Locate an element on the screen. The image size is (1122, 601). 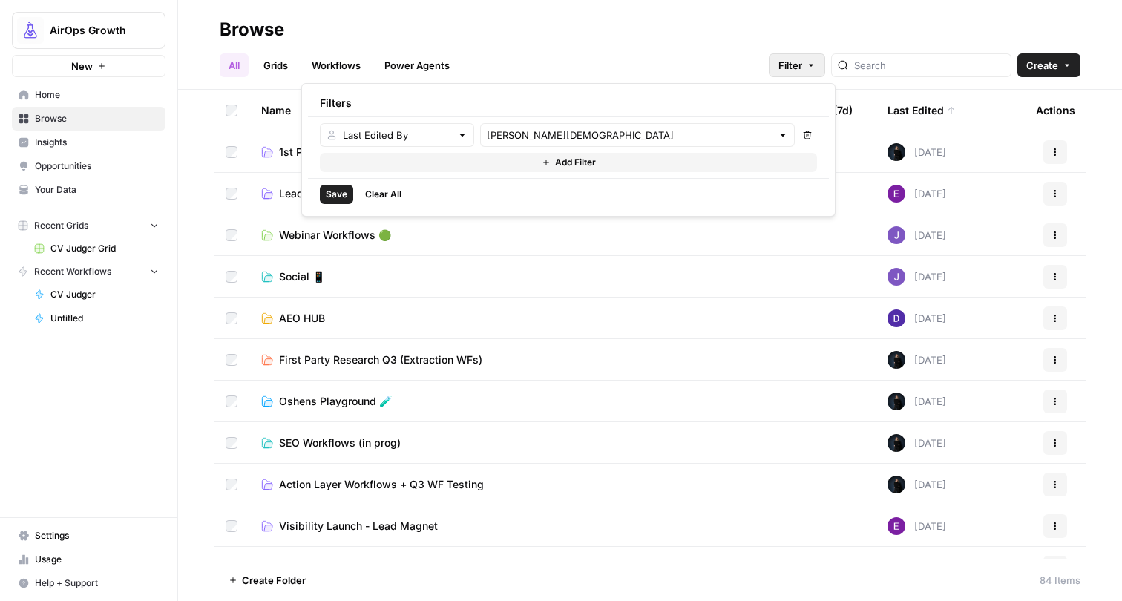
span: Help + Support is located at coordinates (96, 583).